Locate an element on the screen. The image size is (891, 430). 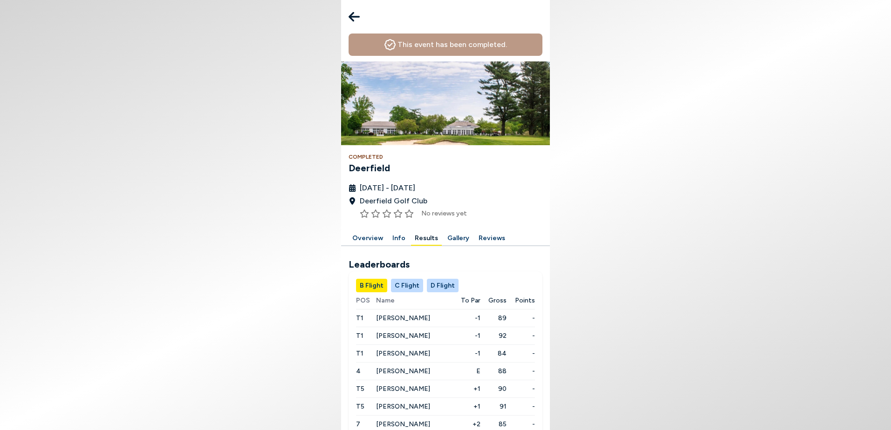
span: 92 is located at coordinates (493, 336).